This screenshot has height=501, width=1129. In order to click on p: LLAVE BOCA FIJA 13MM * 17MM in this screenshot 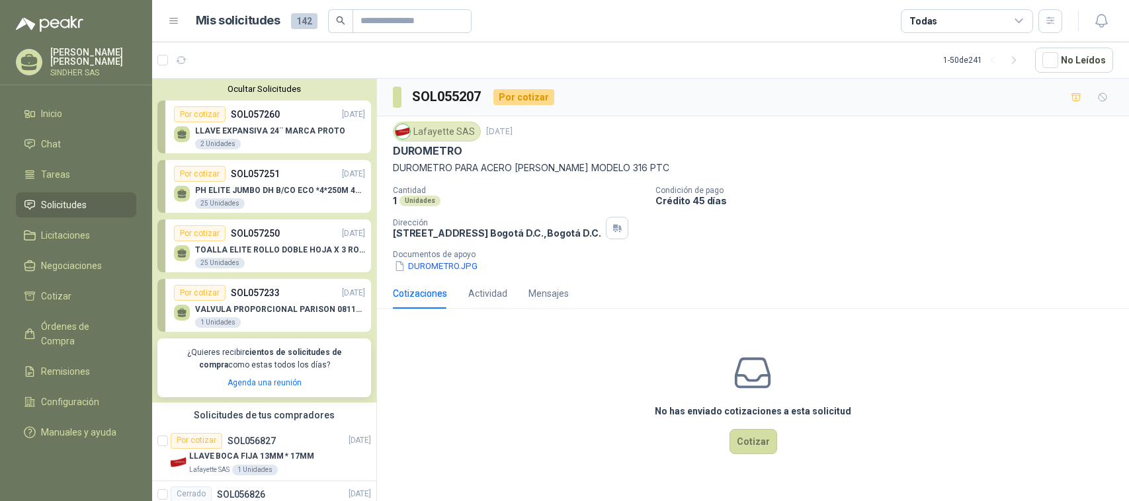, I will do `click(251, 456)`.